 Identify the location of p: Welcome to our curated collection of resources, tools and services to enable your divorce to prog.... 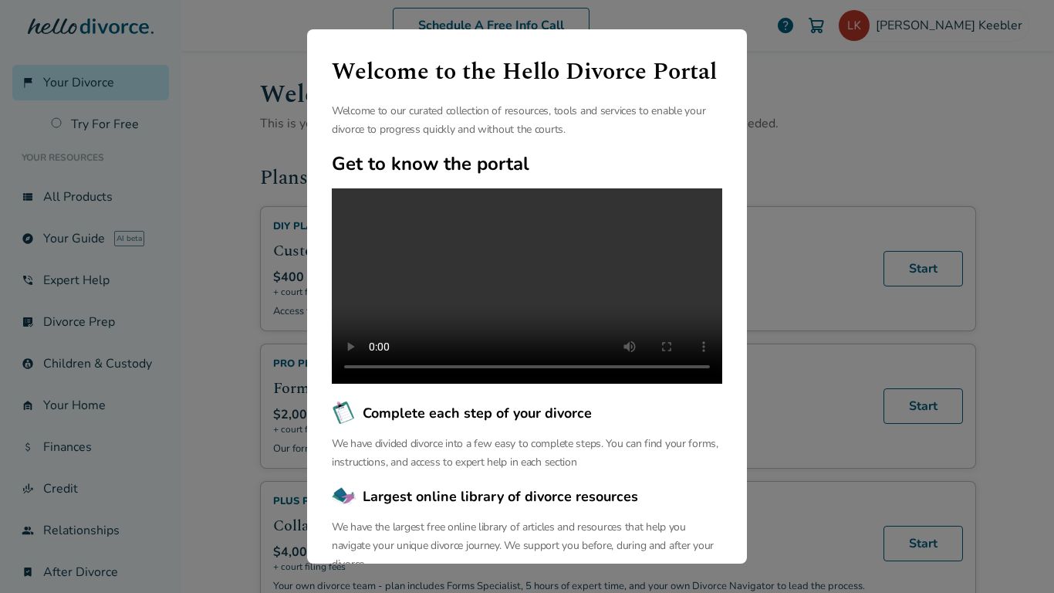
(527, 120).